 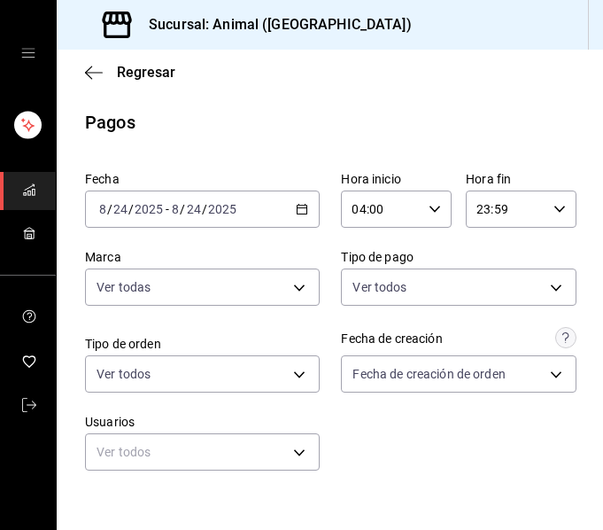 What do you see at coordinates (202, 179) in the screenshot?
I see `label: Fecha` at bounding box center [202, 179].